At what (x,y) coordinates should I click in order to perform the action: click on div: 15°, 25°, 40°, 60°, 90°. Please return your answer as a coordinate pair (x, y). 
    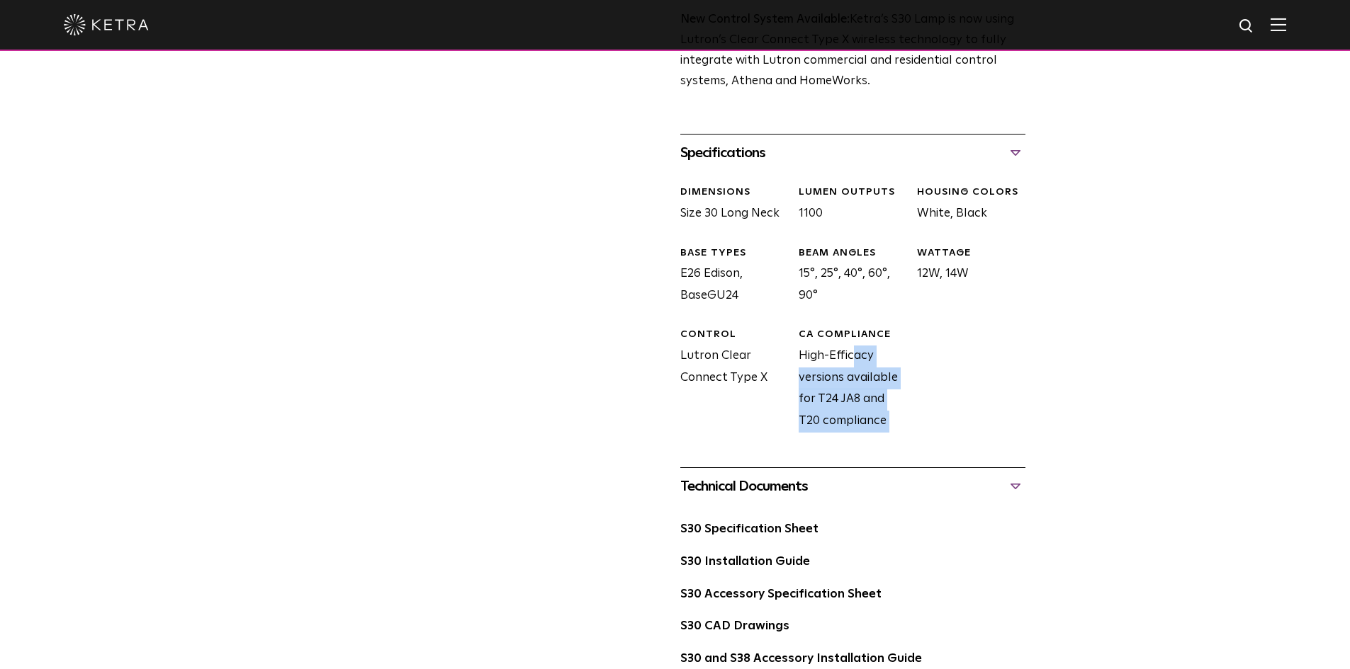
    Looking at the image, I should click on (847, 277).